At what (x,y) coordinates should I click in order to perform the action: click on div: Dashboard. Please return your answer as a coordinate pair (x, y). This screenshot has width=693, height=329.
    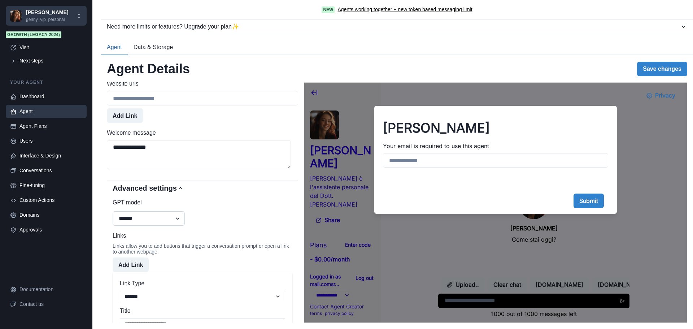
    Looking at the image, I should click on (51, 96).